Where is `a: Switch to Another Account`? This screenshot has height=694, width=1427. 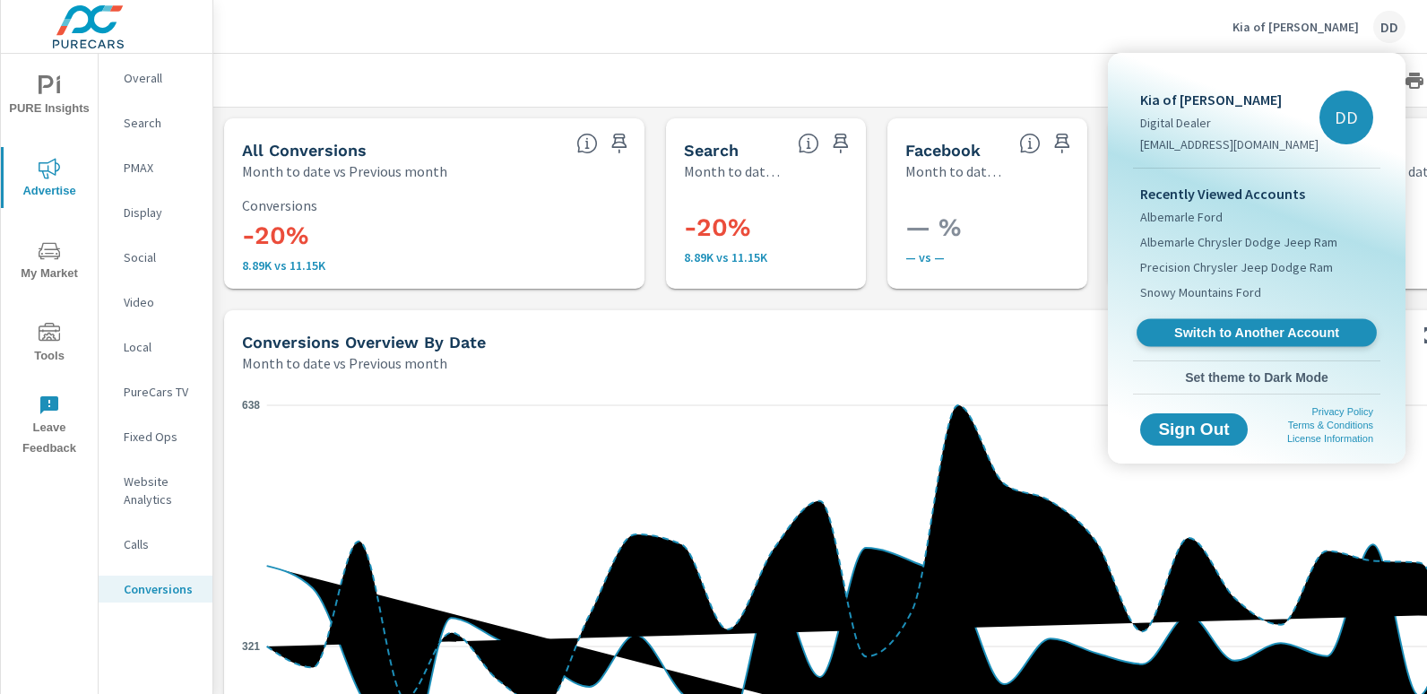 a: Switch to Another Account is located at coordinates (1257, 333).